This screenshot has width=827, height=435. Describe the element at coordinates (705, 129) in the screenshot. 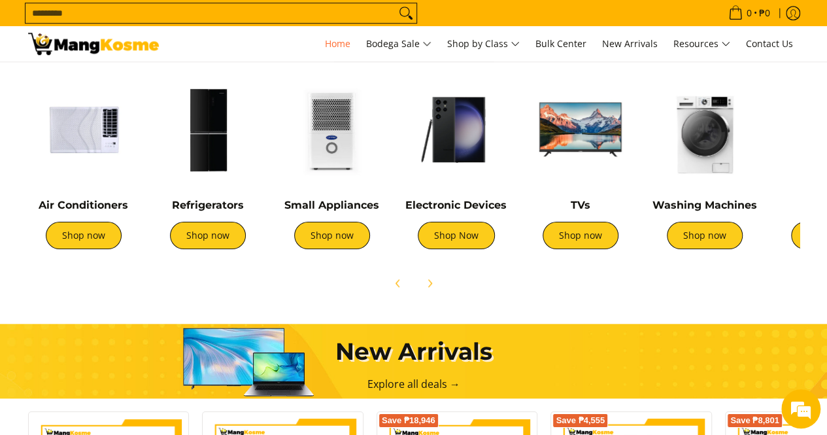

I see `img: Washing Machines` at that location.